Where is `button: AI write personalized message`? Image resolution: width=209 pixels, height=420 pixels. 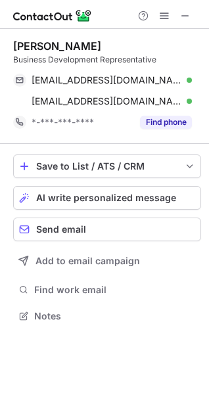 button: AI write personalized message is located at coordinates (107, 198).